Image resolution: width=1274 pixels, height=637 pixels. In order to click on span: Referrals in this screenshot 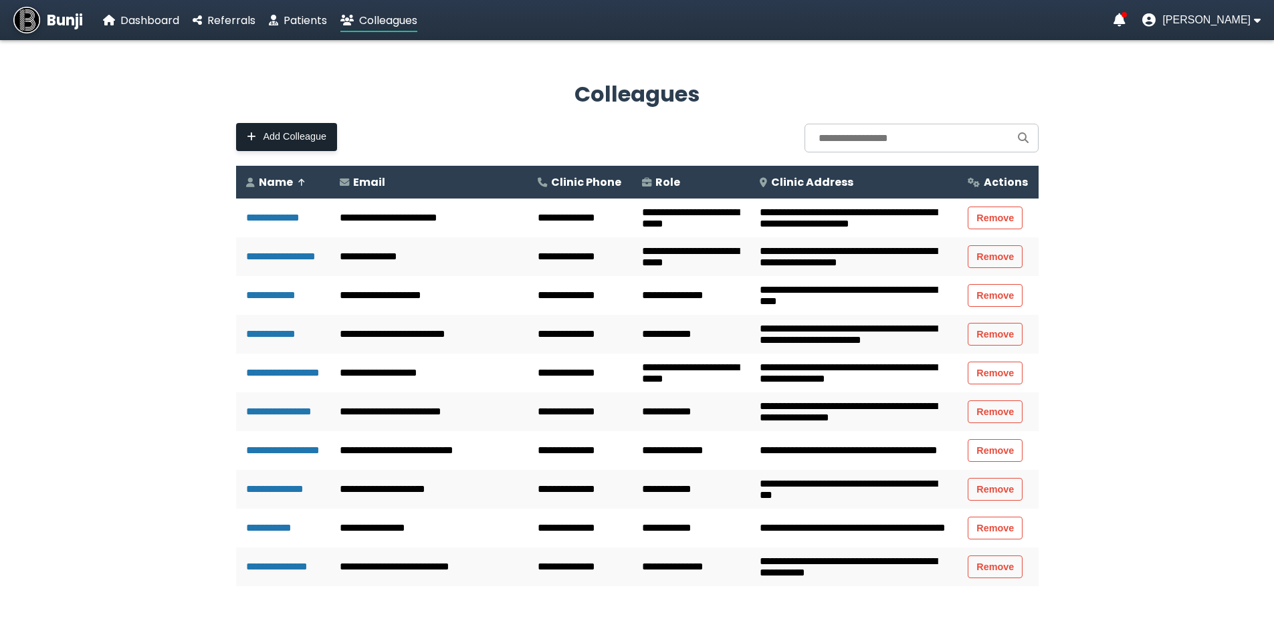, I will do `click(231, 20)`.